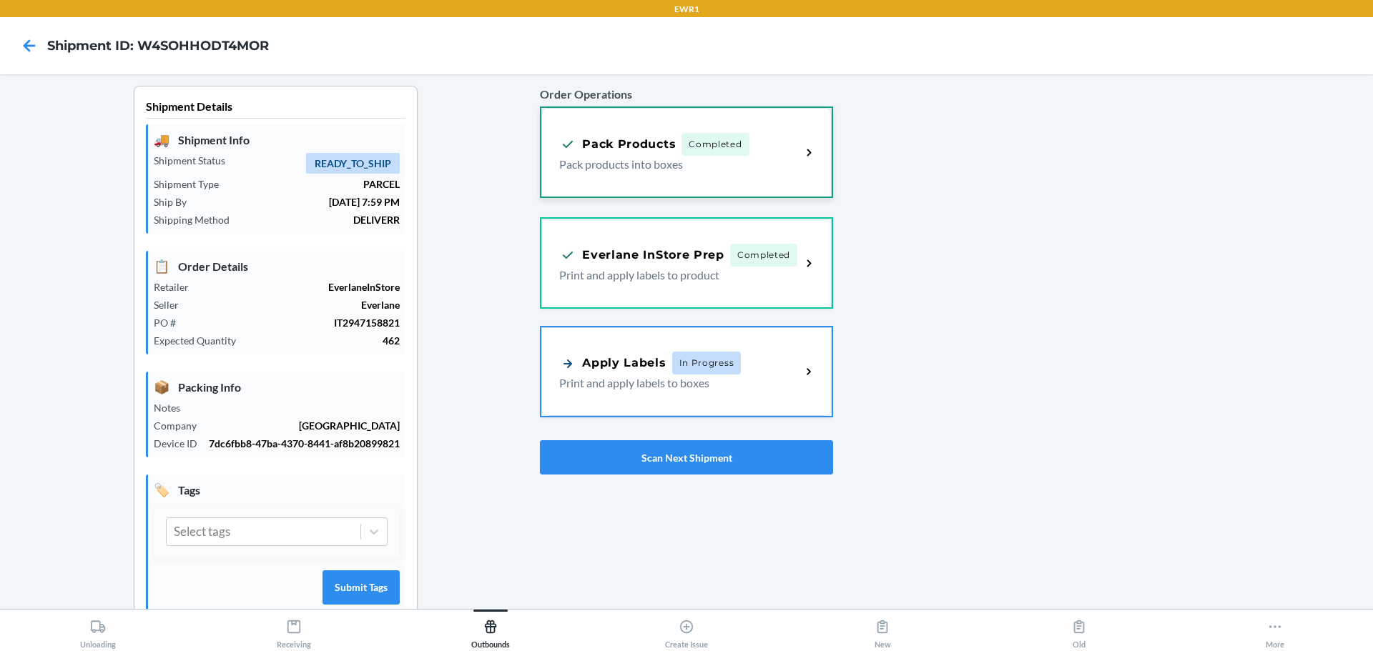 This screenshot has width=1373, height=651. I want to click on p: 462, so click(323, 340).